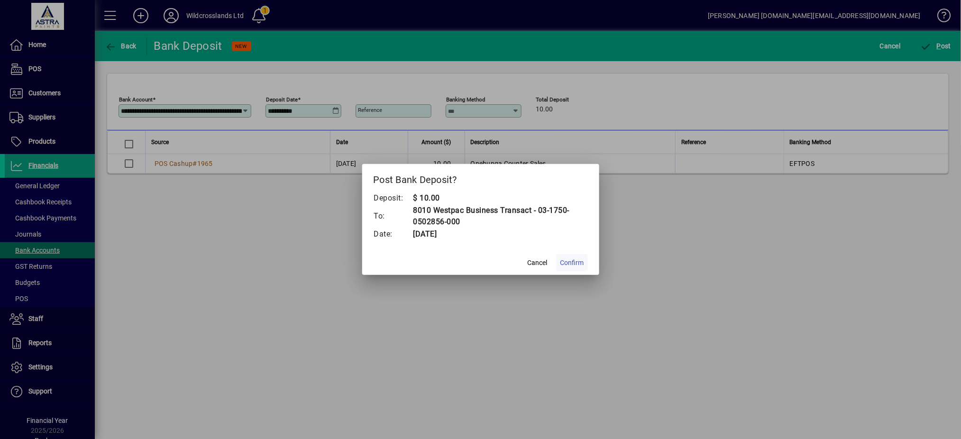 Image resolution: width=961 pixels, height=439 pixels. What do you see at coordinates (500, 198) in the screenshot?
I see `td: $ 10.00` at bounding box center [500, 198].